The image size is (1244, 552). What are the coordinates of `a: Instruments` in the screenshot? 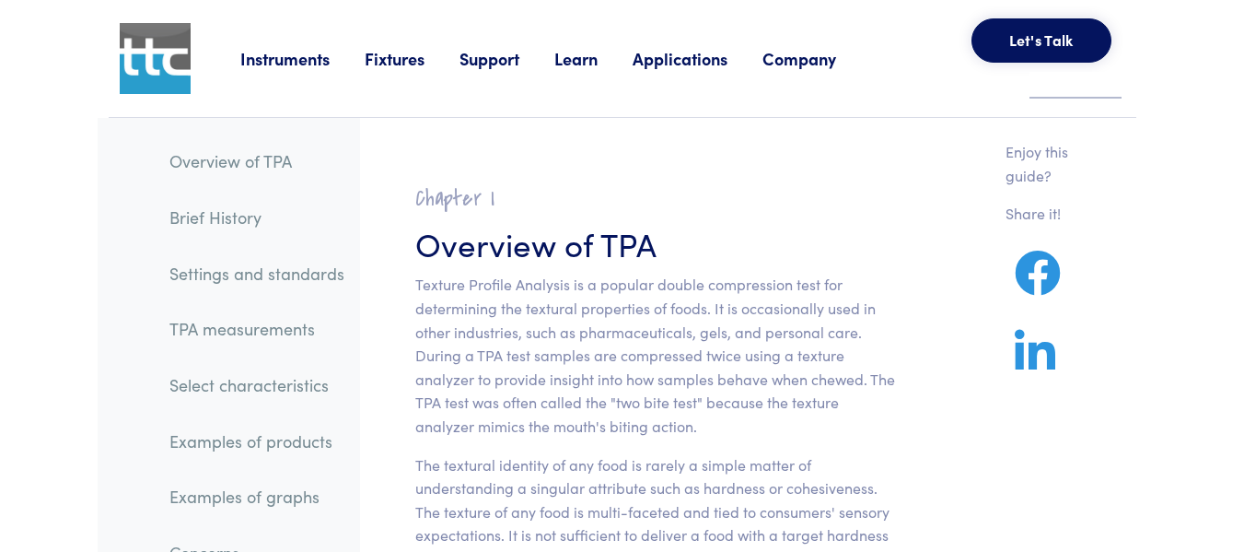 It's located at (302, 58).